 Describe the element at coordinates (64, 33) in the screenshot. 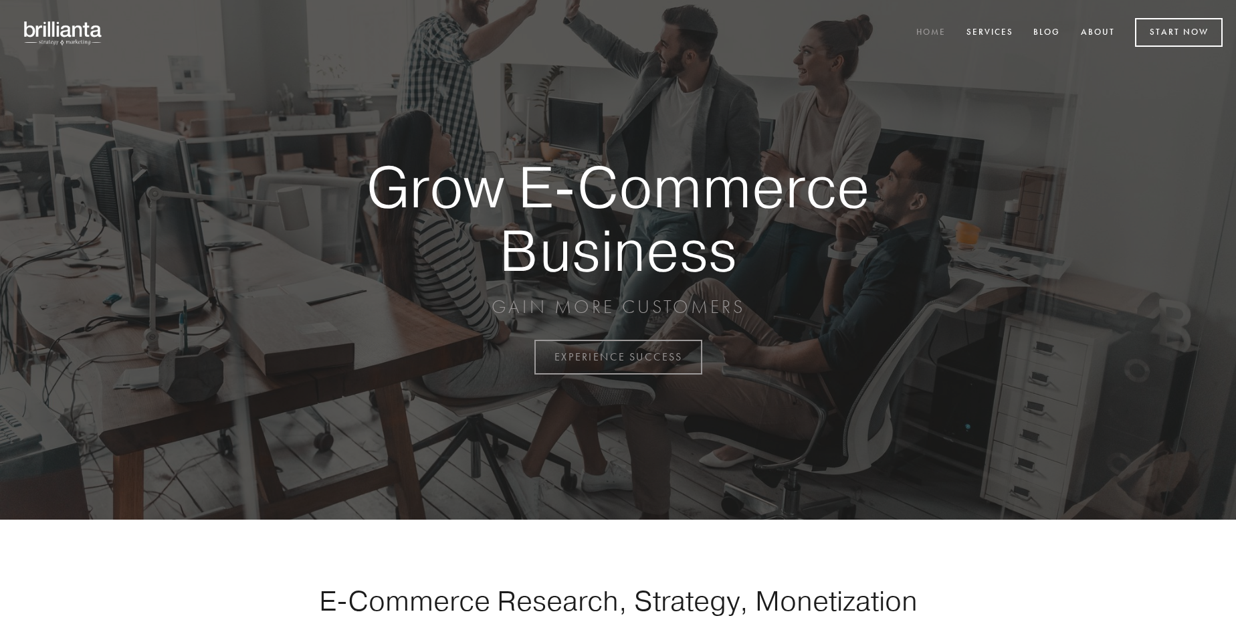

I see `img: brillianta - research, strategy, marketing` at that location.